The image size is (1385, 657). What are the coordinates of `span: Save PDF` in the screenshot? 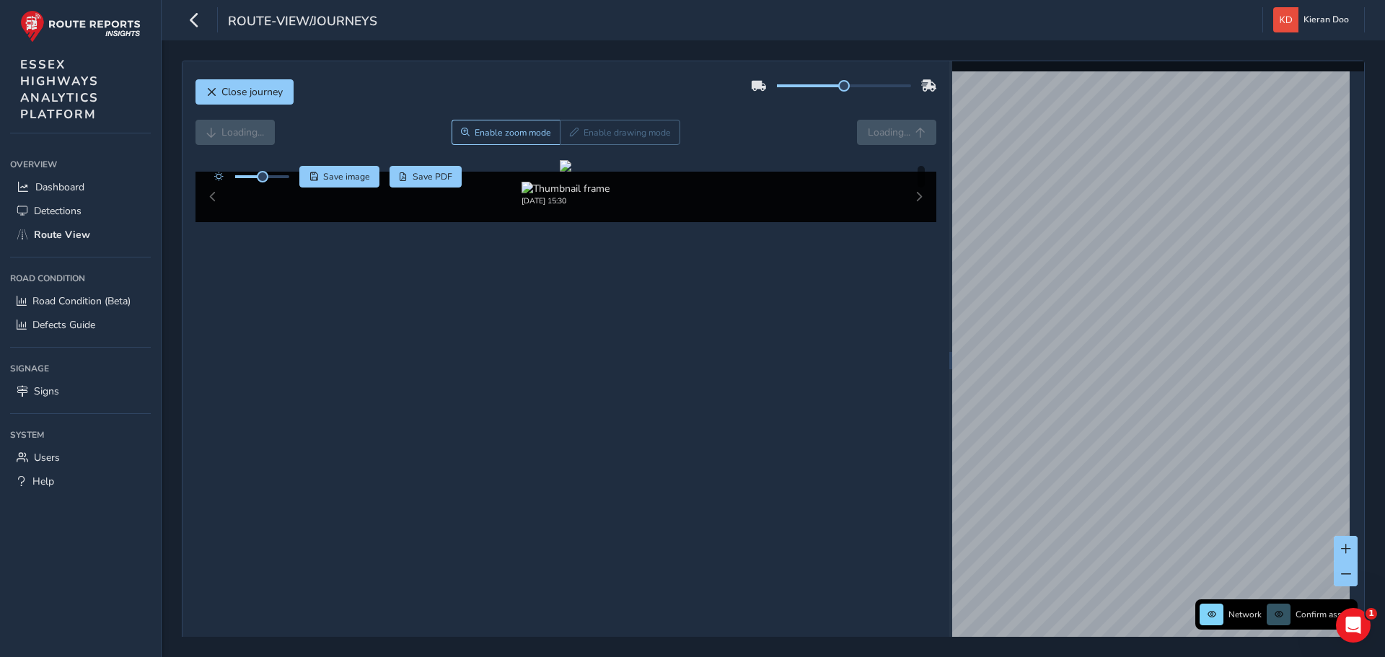 It's located at (432, 177).